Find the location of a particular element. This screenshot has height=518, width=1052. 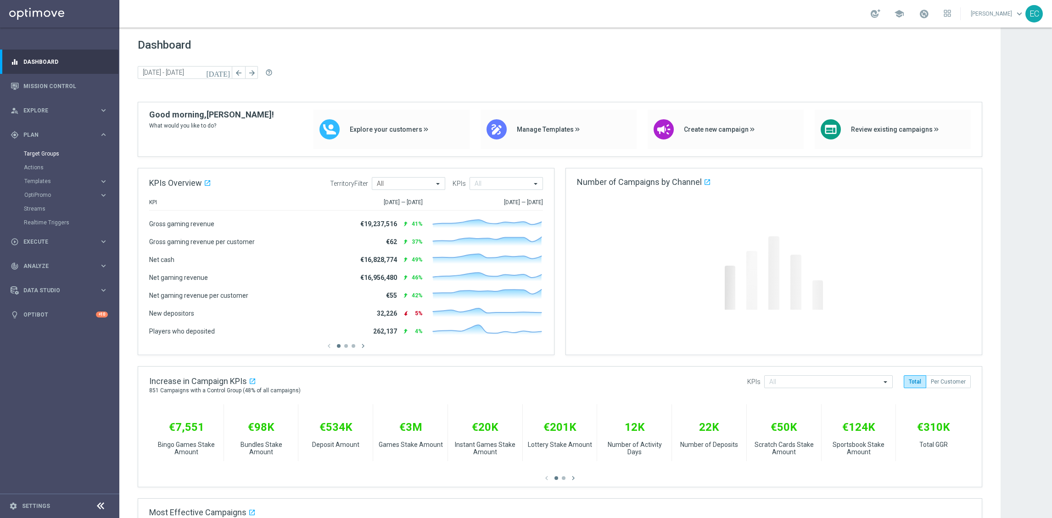

span: Plan is located at coordinates (61, 135).